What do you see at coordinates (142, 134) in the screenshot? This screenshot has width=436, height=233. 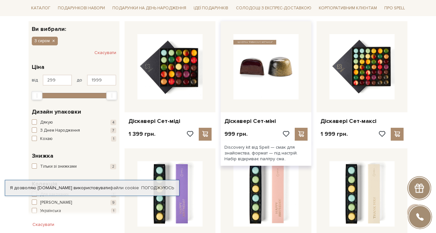 I see `p: 1 399 грн.` at bounding box center [142, 134].